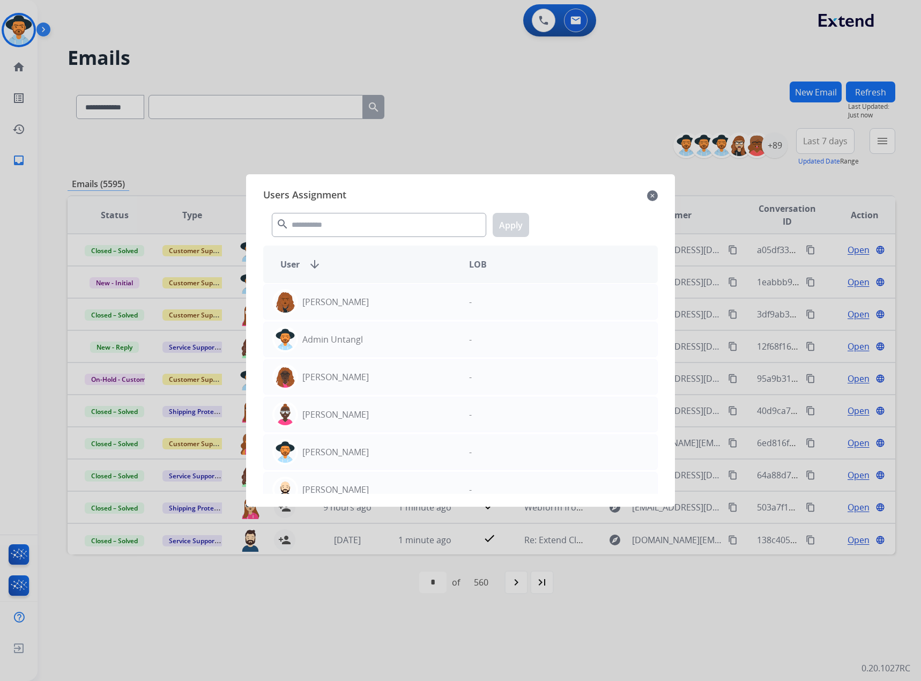 The image size is (921, 681). I want to click on div: User, so click(366, 264).